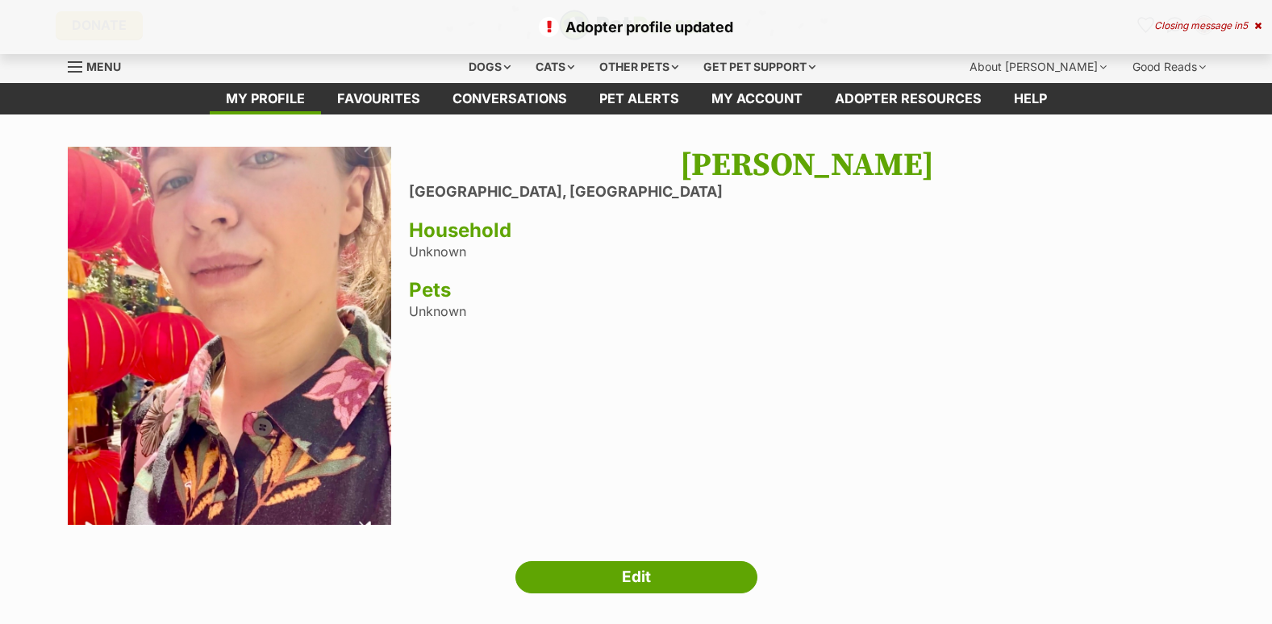  What do you see at coordinates (639, 67) in the screenshot?
I see `div: Other pets` at bounding box center [639, 67].